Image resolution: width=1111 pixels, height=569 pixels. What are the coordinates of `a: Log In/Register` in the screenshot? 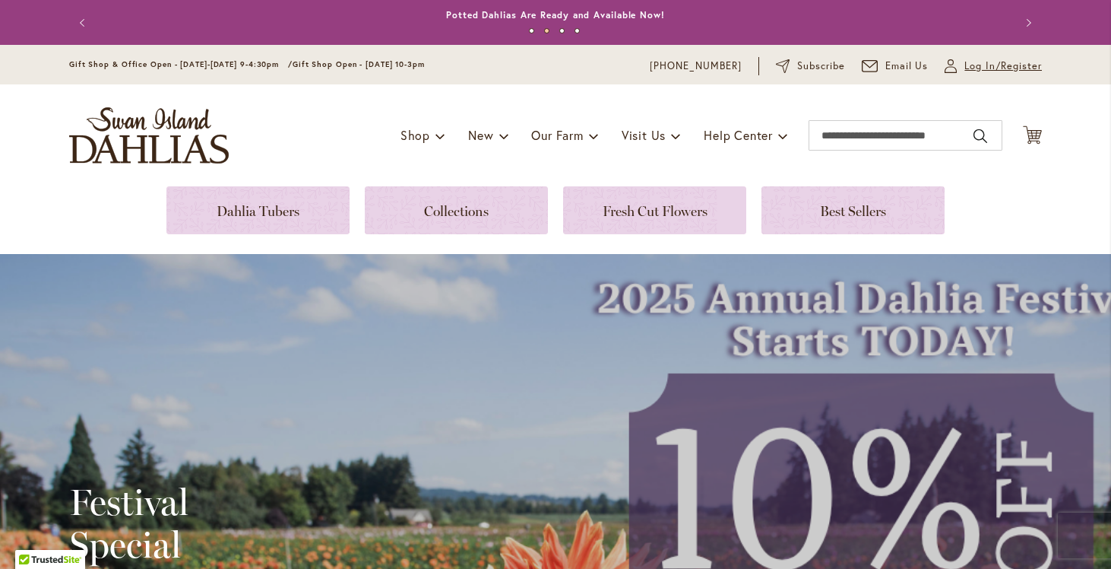 It's located at (994, 66).